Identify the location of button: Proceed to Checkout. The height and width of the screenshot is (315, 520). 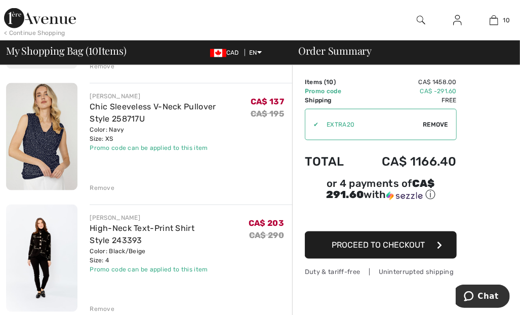
(381, 245).